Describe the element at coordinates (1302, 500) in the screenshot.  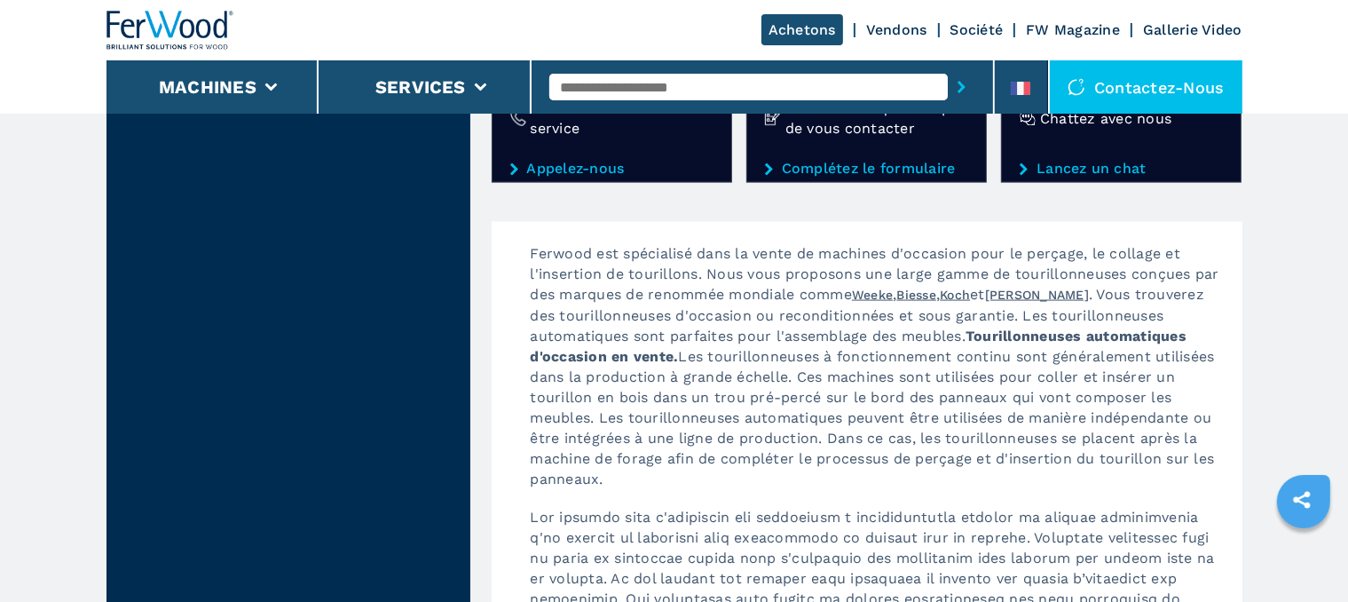
I see `a: sharethis` at that location.